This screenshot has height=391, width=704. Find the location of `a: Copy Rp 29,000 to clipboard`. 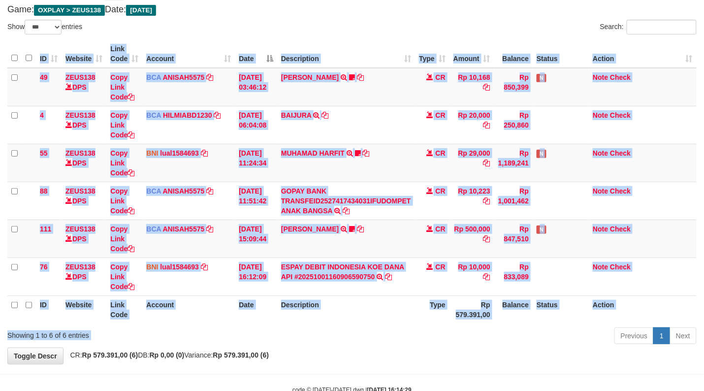

a: Copy Rp 29,000 to clipboard is located at coordinates (487, 163).